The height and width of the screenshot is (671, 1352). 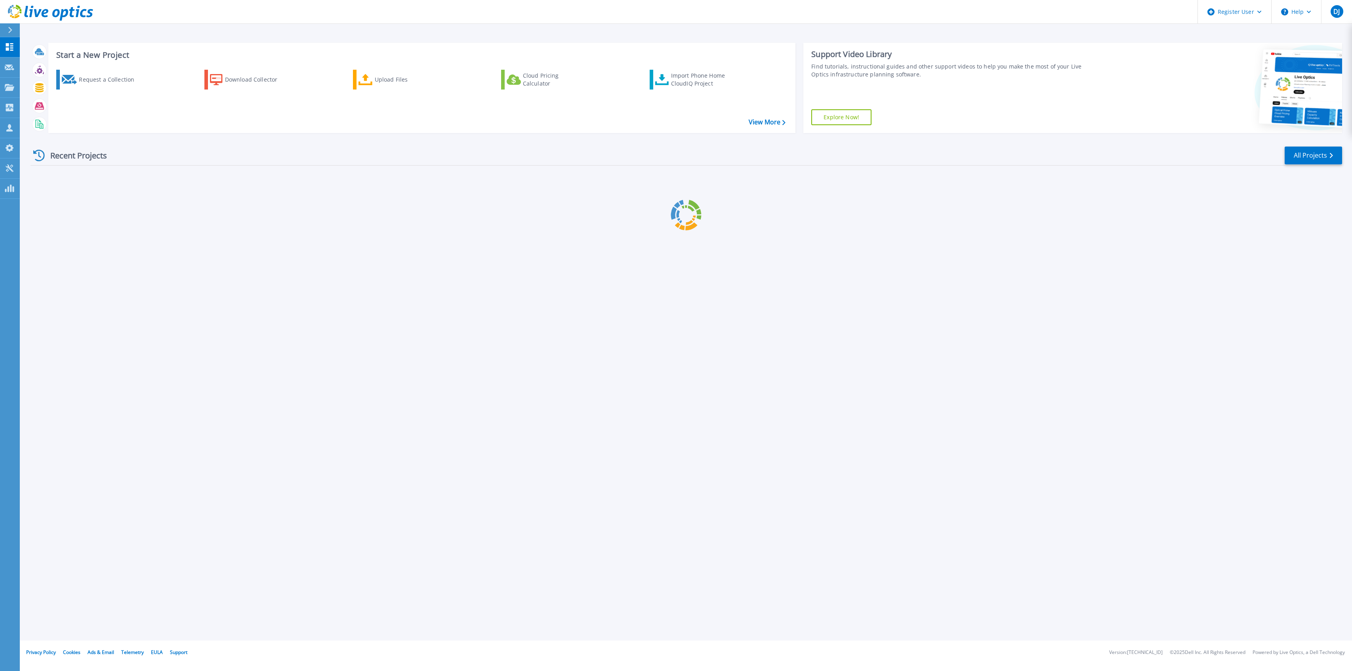 What do you see at coordinates (100, 80) in the screenshot?
I see `a: Request a Collection` at bounding box center [100, 80].